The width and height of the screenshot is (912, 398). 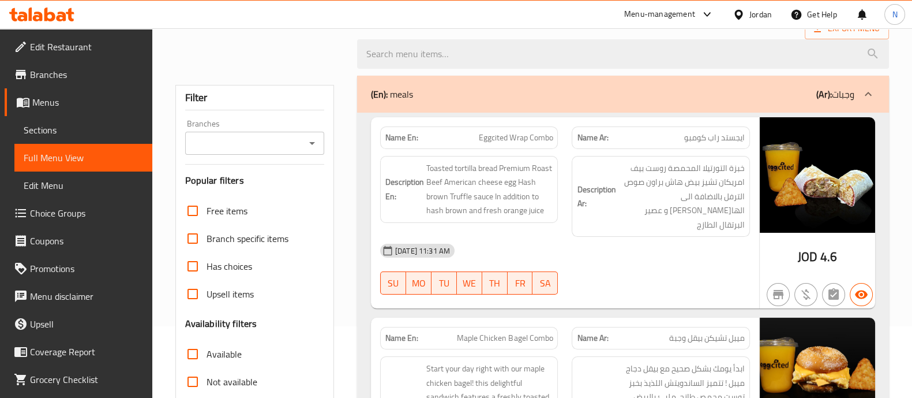 I want to click on a: Edit Menu, so click(x=83, y=185).